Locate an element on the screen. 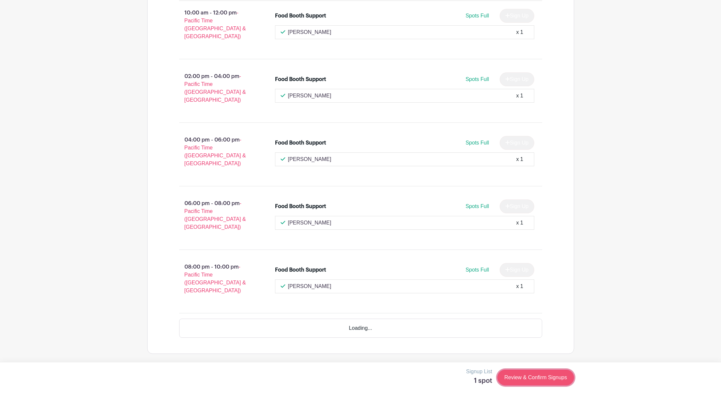 The image size is (721, 395). p: 02:00 pm - 04:00 pm is located at coordinates (217, 88).